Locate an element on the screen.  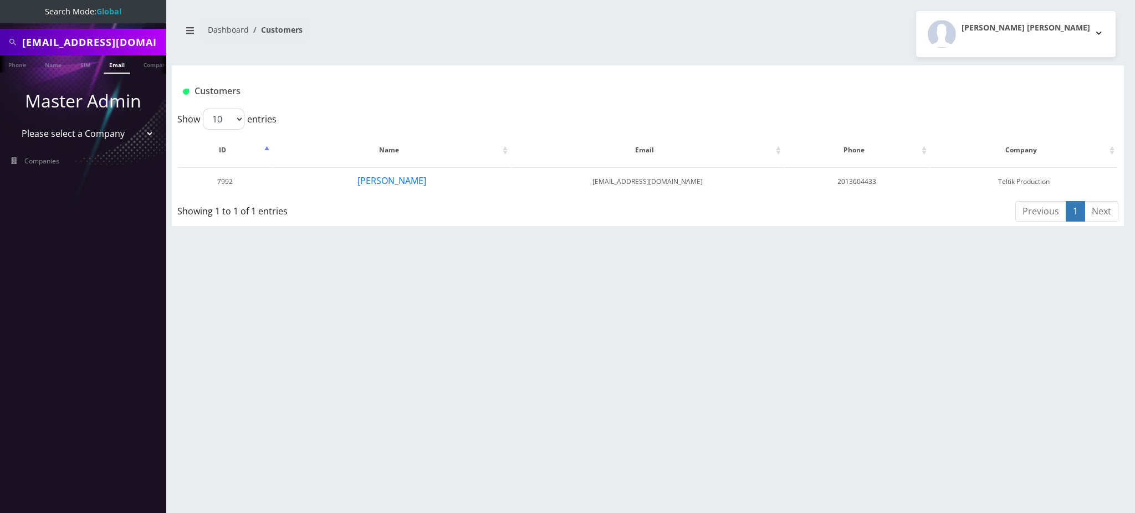
a: Name is located at coordinates (53, 64).